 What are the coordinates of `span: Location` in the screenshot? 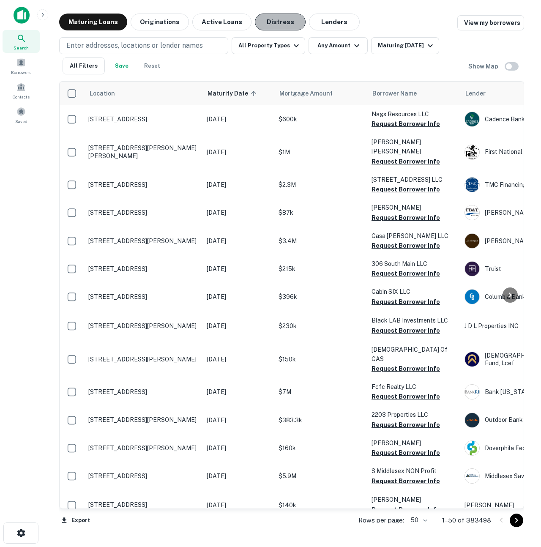 It's located at (102, 93).